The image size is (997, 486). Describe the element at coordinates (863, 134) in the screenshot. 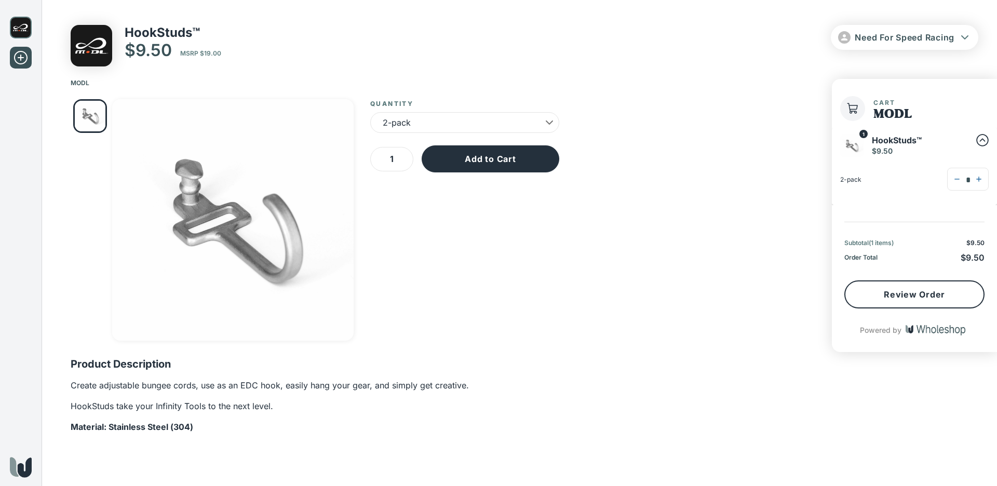

I see `span: 1` at that location.